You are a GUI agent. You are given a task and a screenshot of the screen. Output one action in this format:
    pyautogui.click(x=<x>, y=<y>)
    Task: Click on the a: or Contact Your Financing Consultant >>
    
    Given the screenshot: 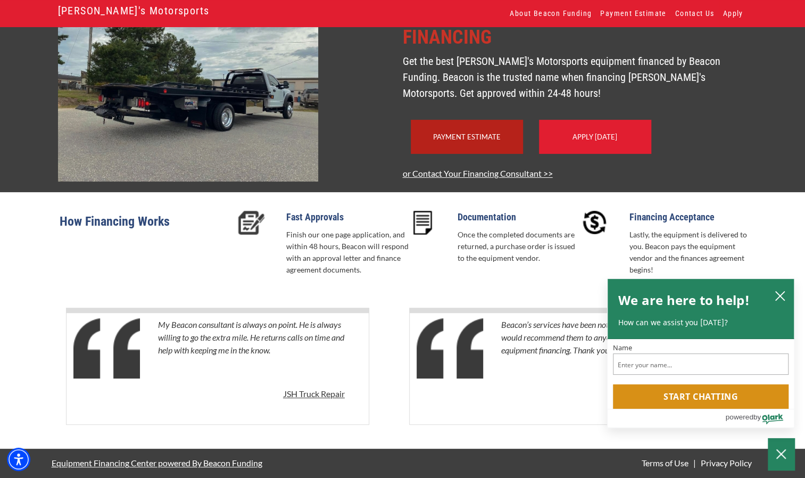 What is the action you would take?
    pyautogui.click(x=478, y=173)
    